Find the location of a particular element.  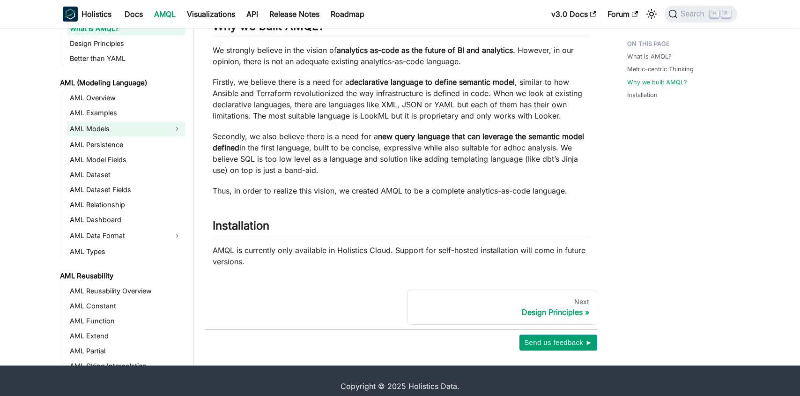

h2: Why we built AMQL? is located at coordinates (401, 28).